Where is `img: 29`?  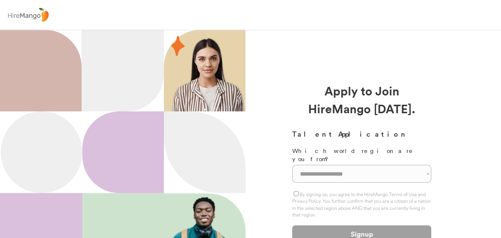 img: 29 is located at coordinates (178, 46).